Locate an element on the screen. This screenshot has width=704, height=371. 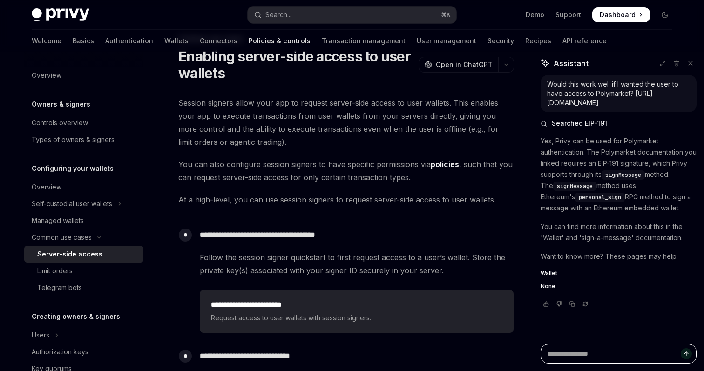
a: Transaction management is located at coordinates (364, 41).